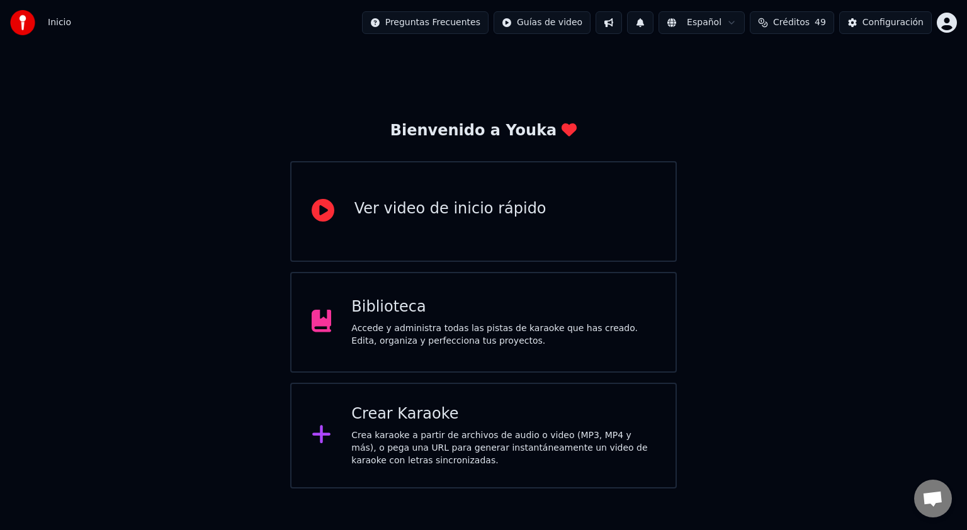  What do you see at coordinates (23, 23) in the screenshot?
I see `img: youka` at bounding box center [23, 23].